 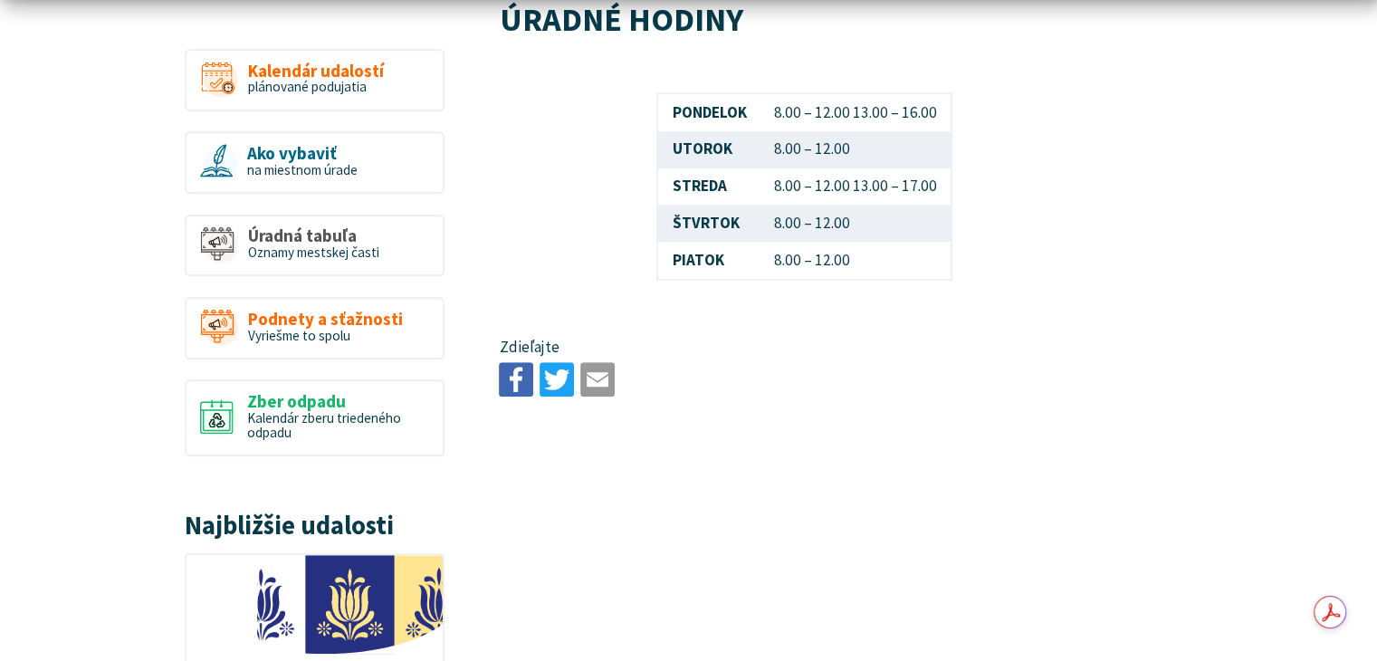 What do you see at coordinates (302, 153) in the screenshot?
I see `span: Ako vybaviť` at bounding box center [302, 153].